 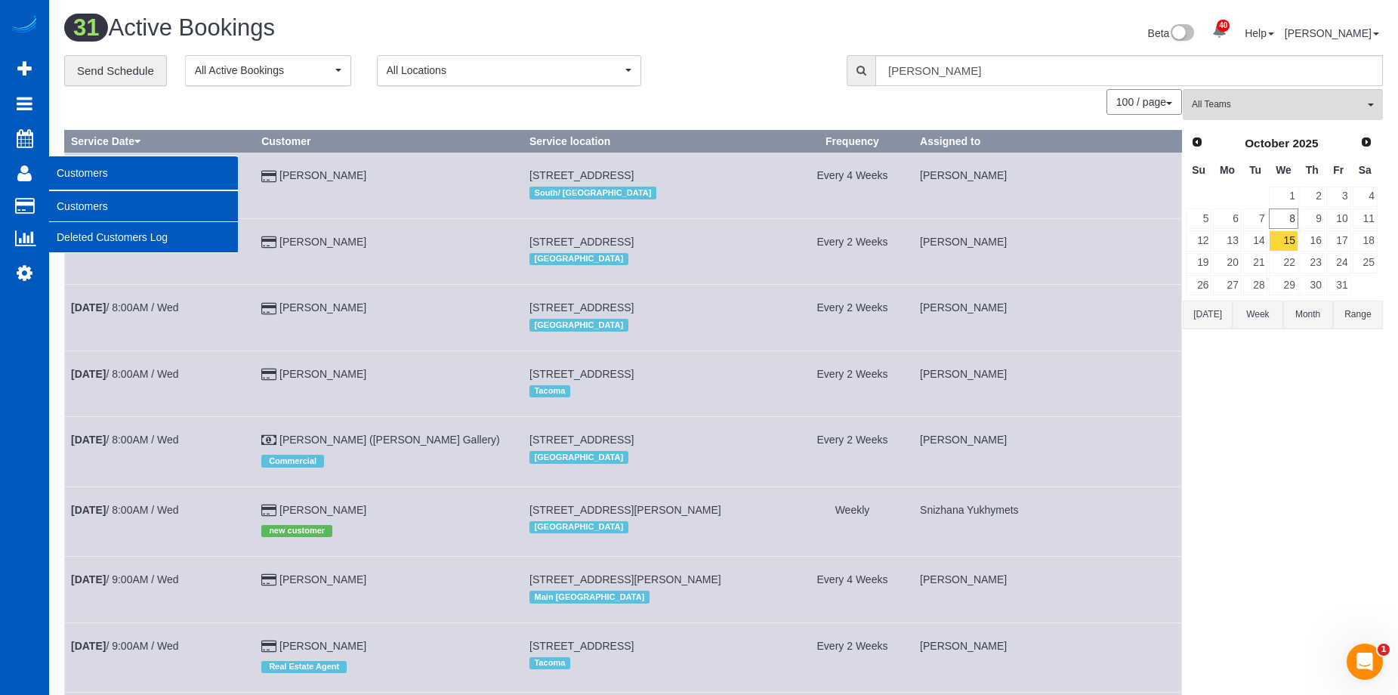 What do you see at coordinates (1312, 196) in the screenshot?
I see `a: 2` at bounding box center [1312, 196].